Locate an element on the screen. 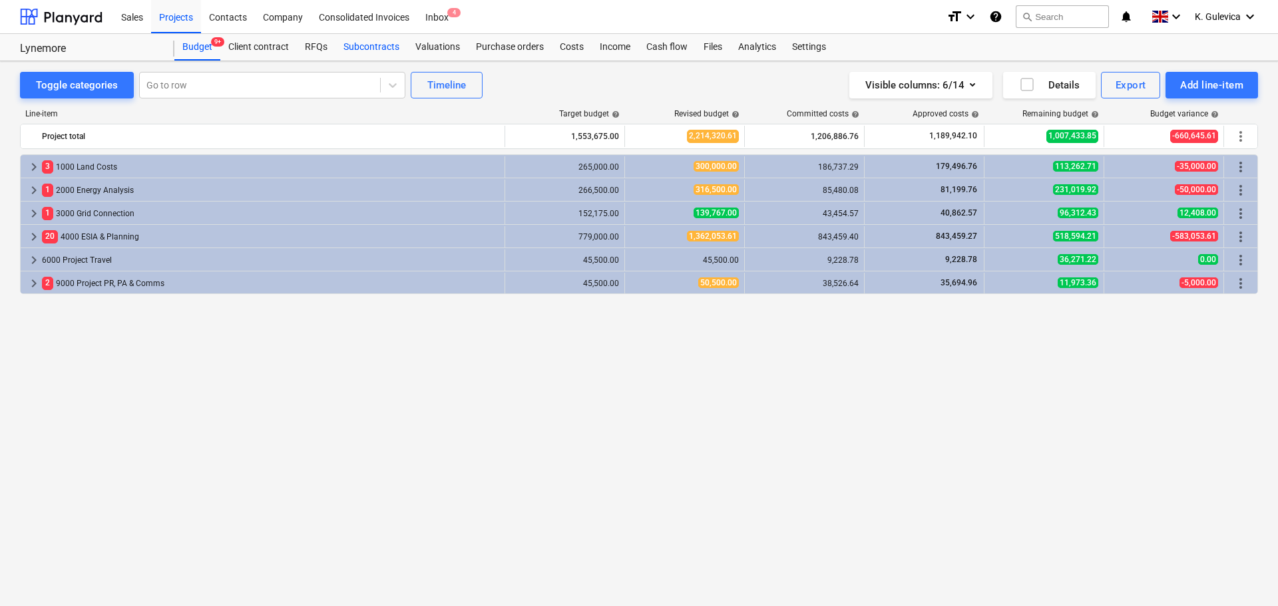  span: 316,500.00 is located at coordinates (716, 190).